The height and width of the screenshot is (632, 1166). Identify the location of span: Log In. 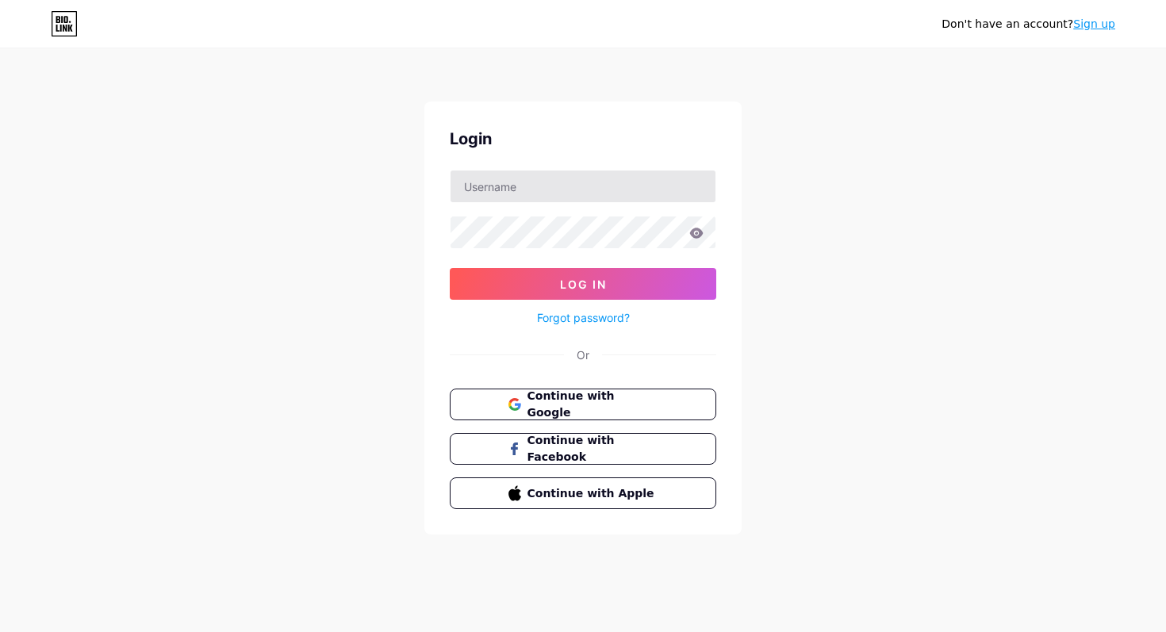
(583, 284).